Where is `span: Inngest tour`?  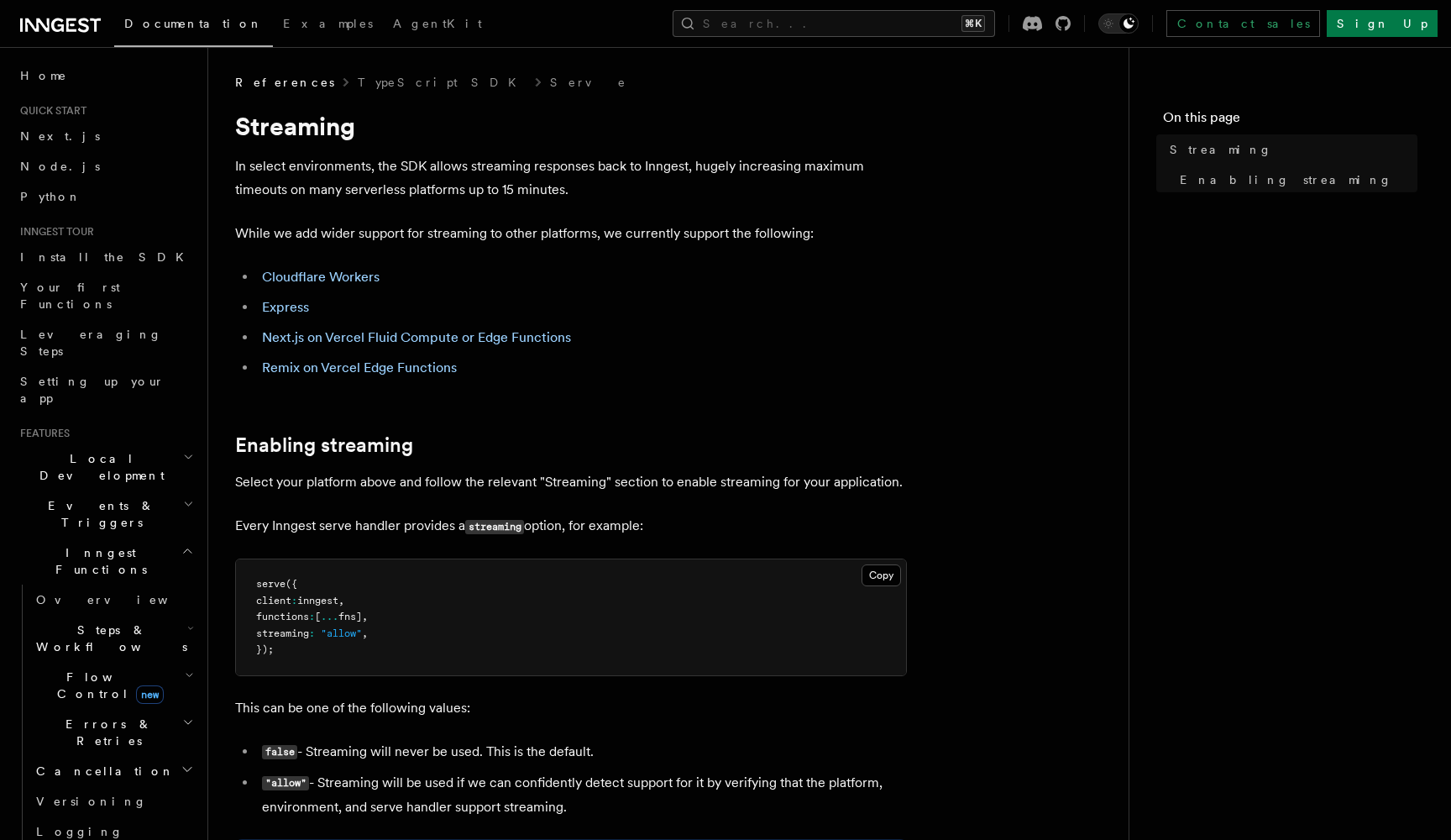
span: Inngest tour is located at coordinates (54, 232).